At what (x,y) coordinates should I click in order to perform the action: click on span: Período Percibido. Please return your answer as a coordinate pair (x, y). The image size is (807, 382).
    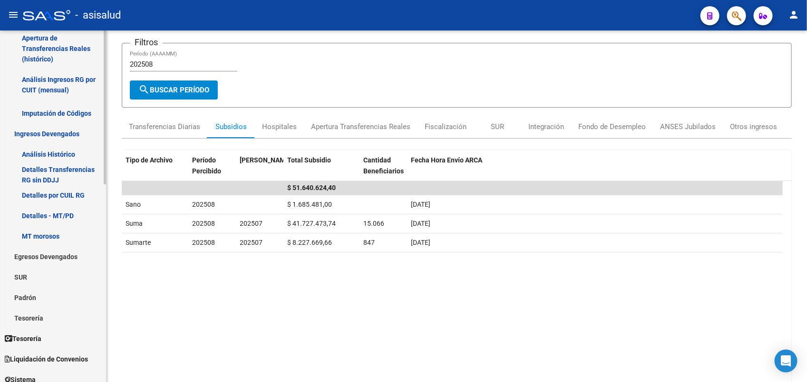
    Looking at the image, I should click on (206, 165).